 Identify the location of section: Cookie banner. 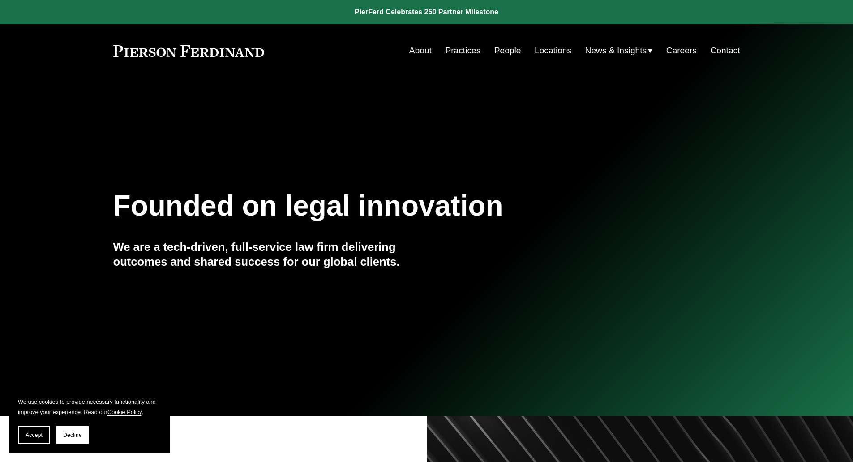
(90, 420).